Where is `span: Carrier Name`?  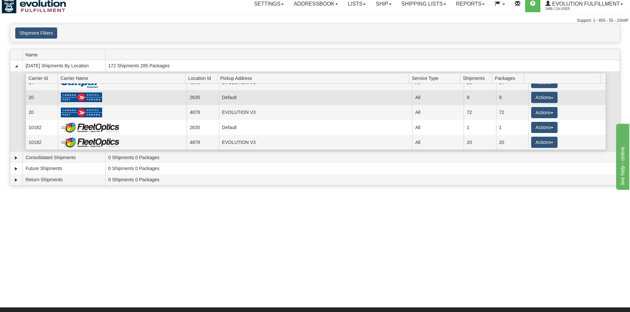
span: Carrier Name is located at coordinates (123, 78).